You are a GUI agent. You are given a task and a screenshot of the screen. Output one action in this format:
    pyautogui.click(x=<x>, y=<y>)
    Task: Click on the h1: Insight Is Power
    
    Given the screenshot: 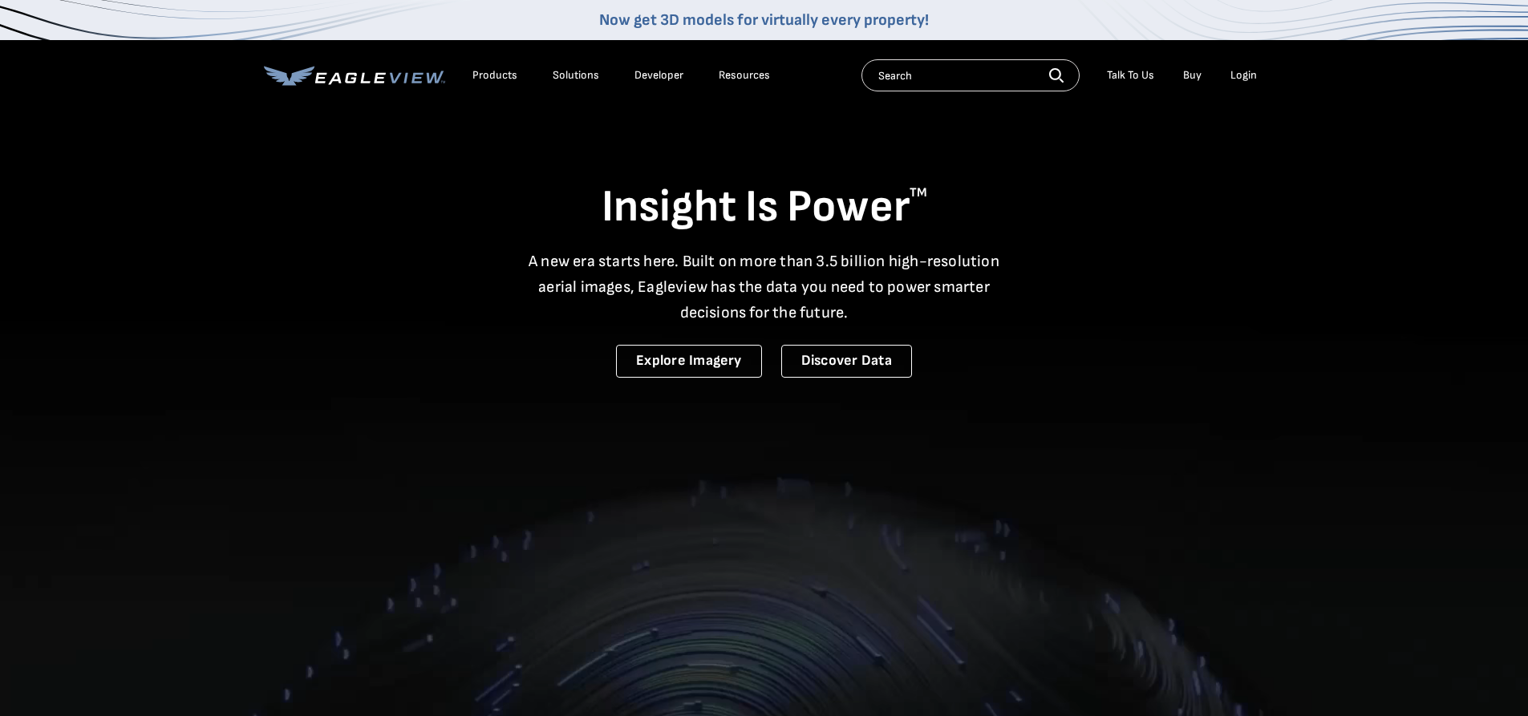 What is the action you would take?
    pyautogui.click(x=764, y=208)
    